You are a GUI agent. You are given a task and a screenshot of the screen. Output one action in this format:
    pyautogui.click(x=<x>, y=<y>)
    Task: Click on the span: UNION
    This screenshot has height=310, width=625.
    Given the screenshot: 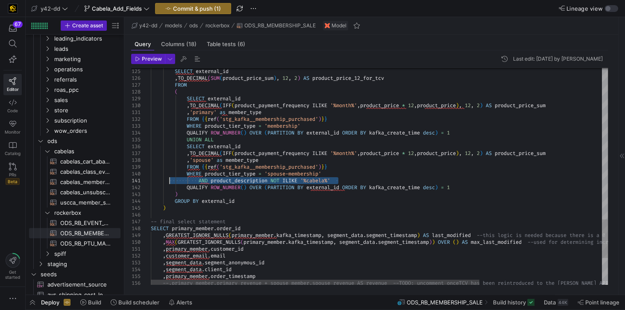 What is the action you would take?
    pyautogui.click(x=194, y=140)
    